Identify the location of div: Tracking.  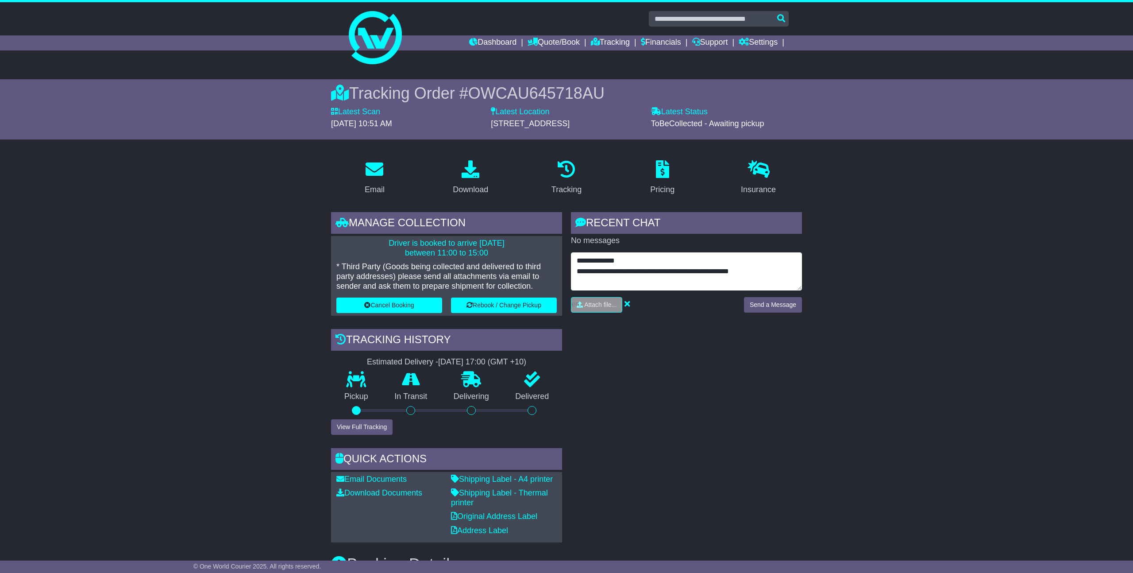
(567, 189).